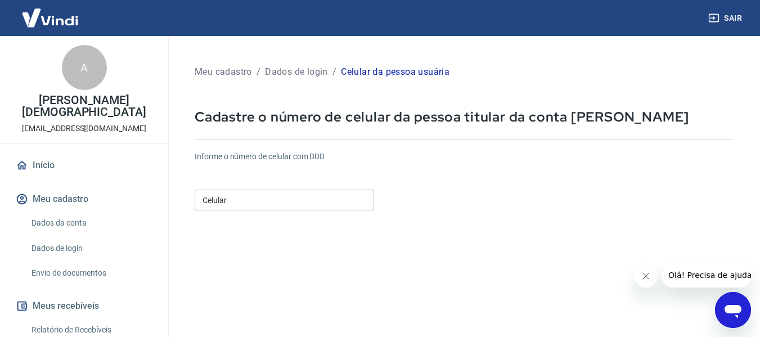  I want to click on a: Envio de documentos, so click(91, 273).